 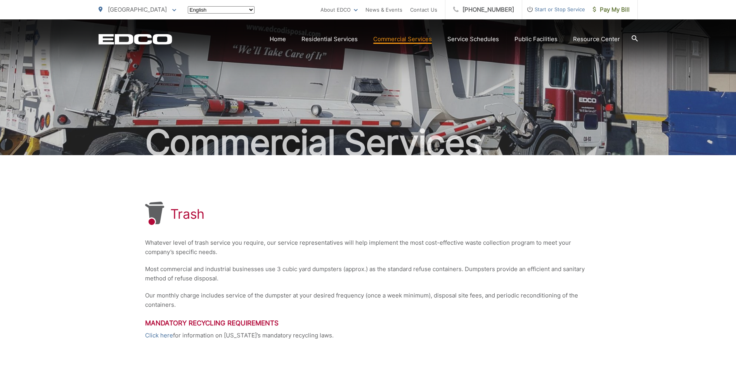 I want to click on a: Commercial Services, so click(x=402, y=39).